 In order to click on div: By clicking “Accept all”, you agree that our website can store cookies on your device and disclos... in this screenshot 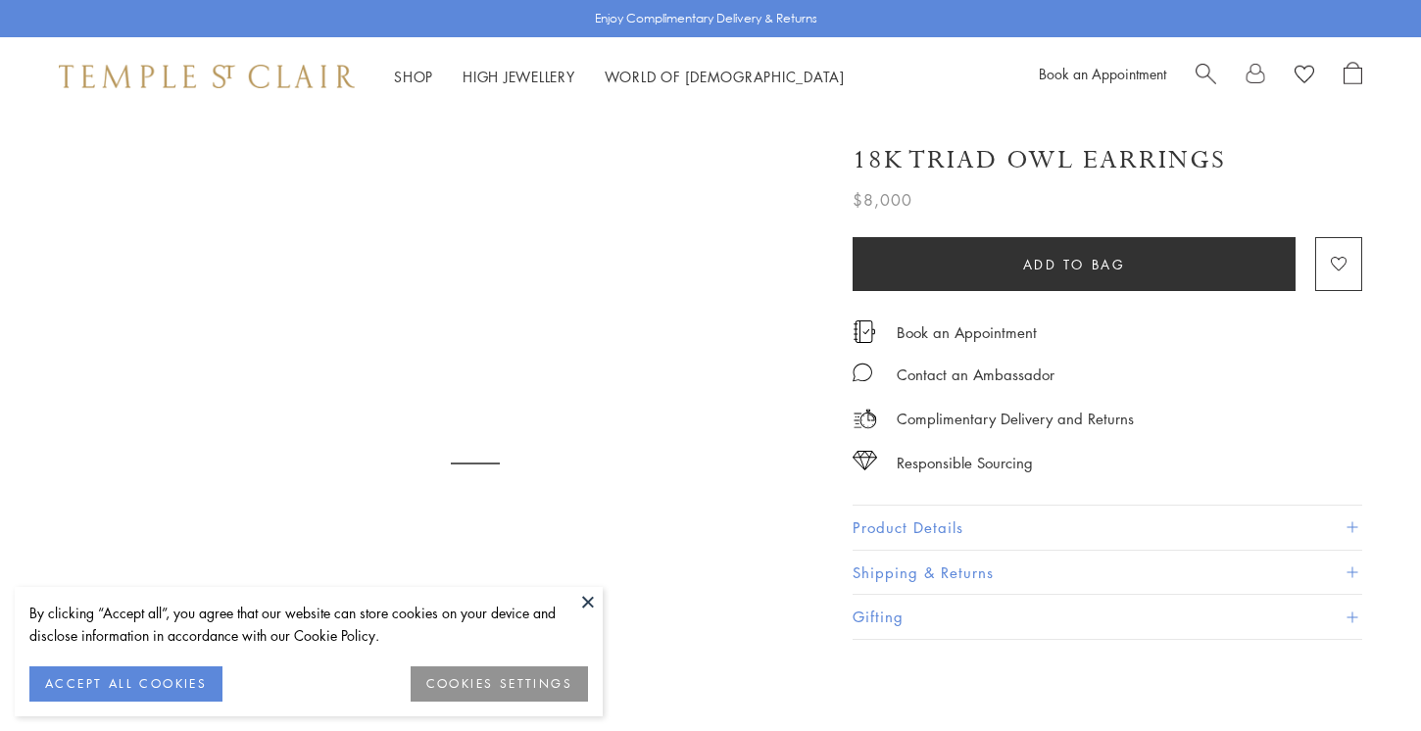, I will do `click(309, 624)`.